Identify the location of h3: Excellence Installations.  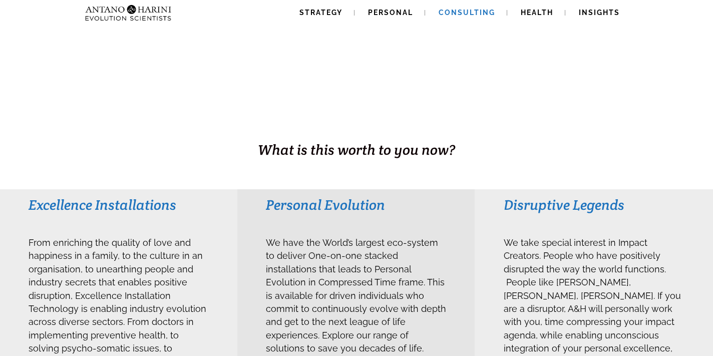
(119, 205).